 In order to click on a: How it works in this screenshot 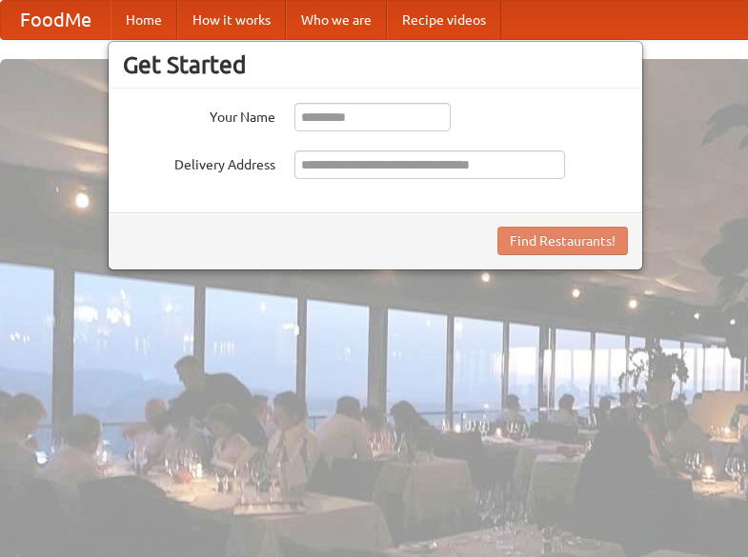, I will do `click(232, 20)`.